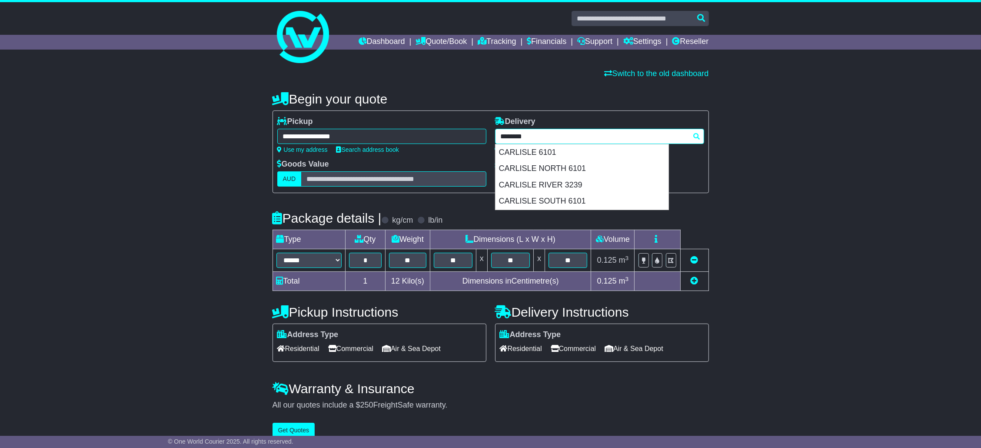  Describe the element at coordinates (408, 281) in the screenshot. I see `td: Kilo(s)` at that location.